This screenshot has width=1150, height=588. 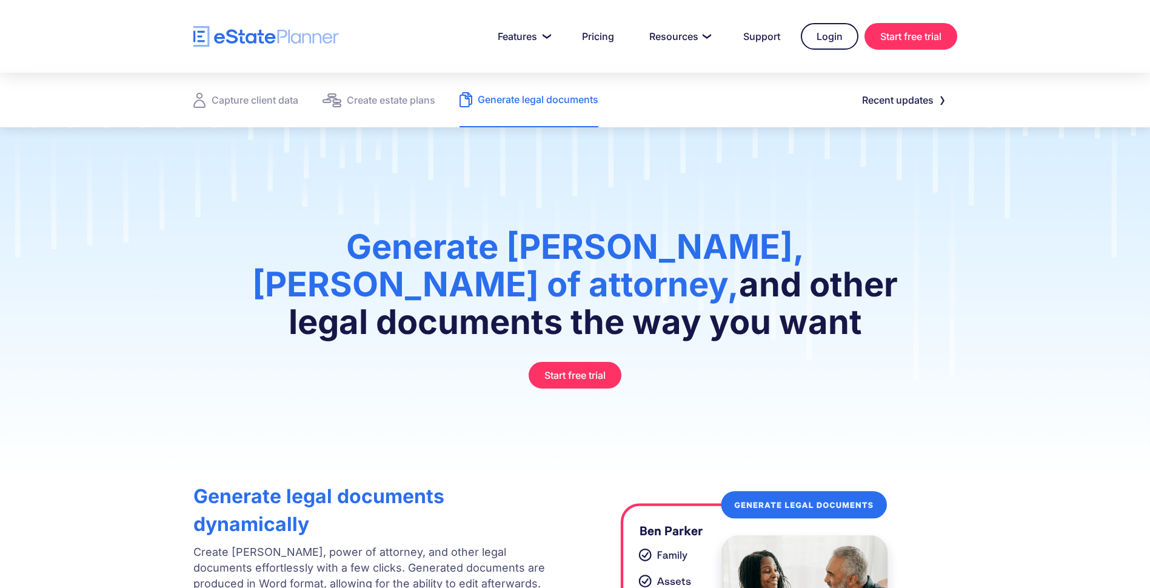 I want to click on a: Recent updates, so click(x=902, y=100).